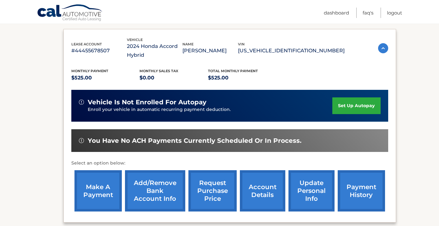  Describe the element at coordinates (241, 44) in the screenshot. I see `span: vin` at that location.